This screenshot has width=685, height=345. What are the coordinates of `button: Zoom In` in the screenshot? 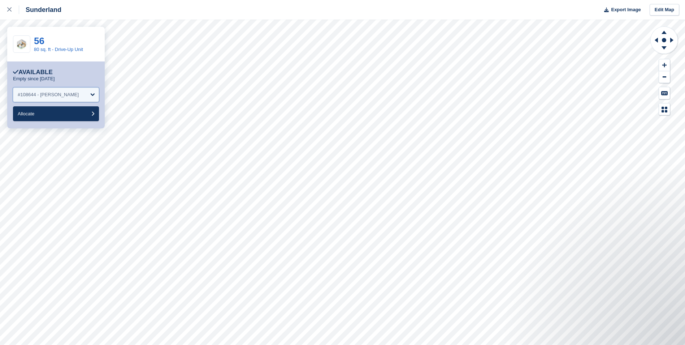 It's located at (665, 65).